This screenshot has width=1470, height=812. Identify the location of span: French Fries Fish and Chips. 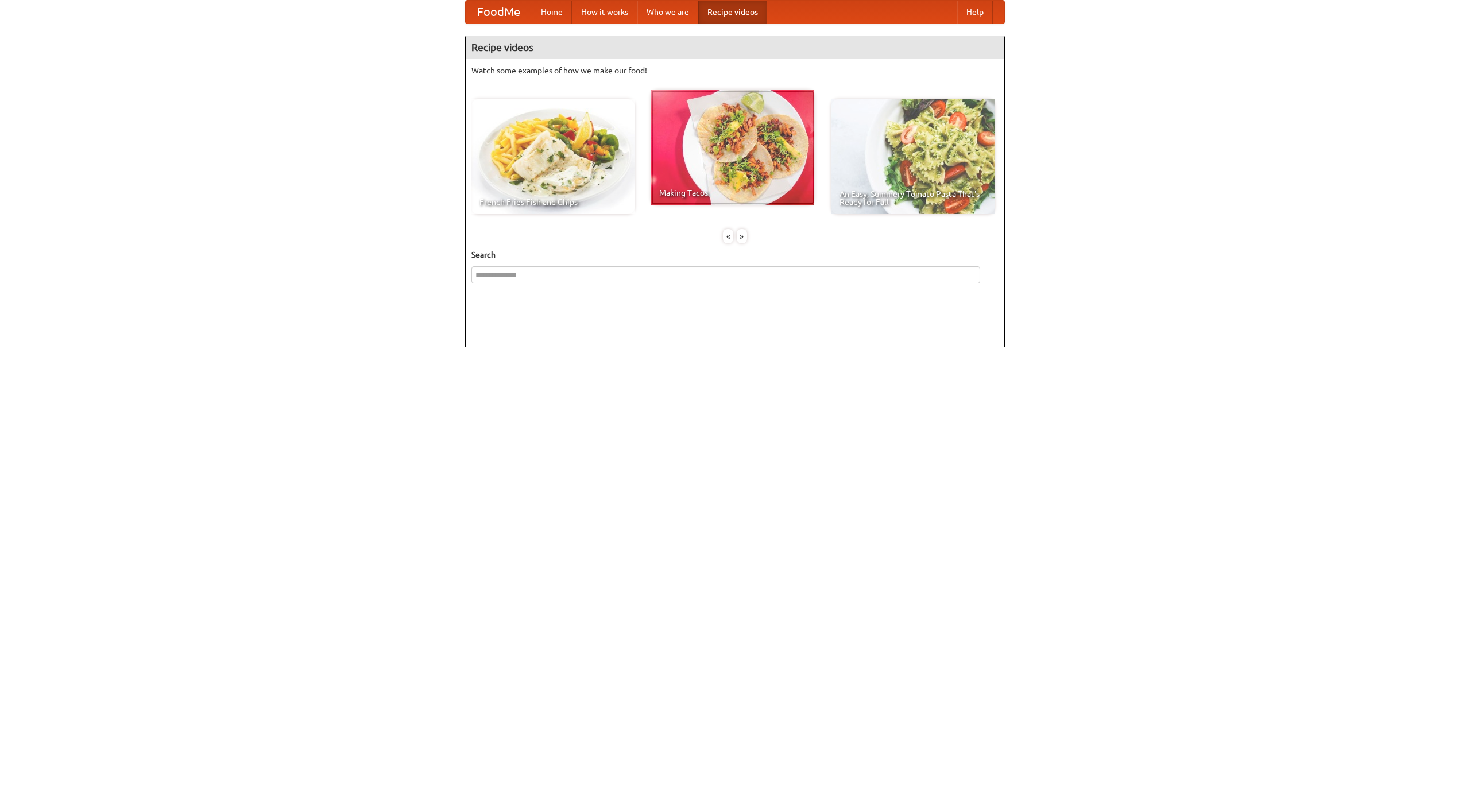
(553, 202).